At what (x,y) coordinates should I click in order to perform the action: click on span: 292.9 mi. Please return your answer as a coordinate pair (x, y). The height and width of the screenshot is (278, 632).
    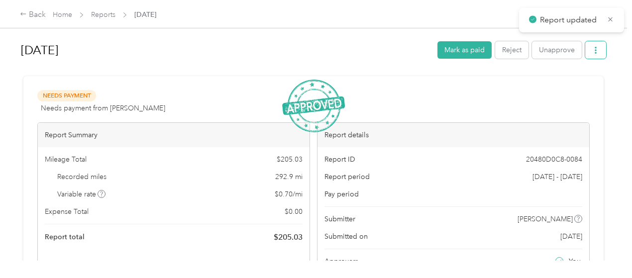
    Looking at the image, I should click on (288, 177).